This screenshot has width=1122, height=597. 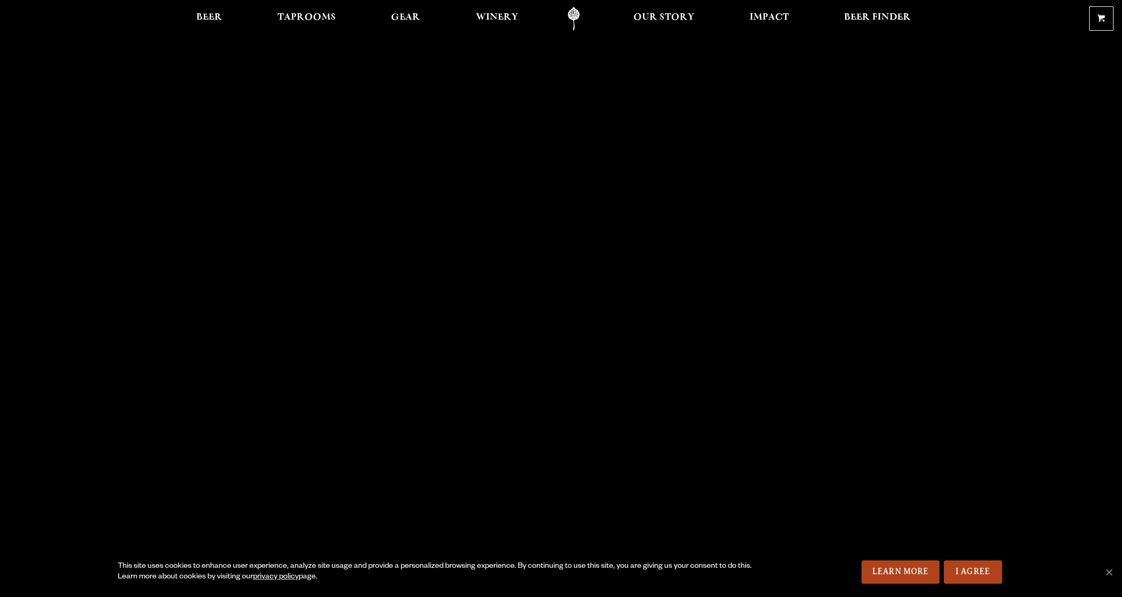 What do you see at coordinates (307, 19) in the screenshot?
I see `a: Taprooms` at bounding box center [307, 19].